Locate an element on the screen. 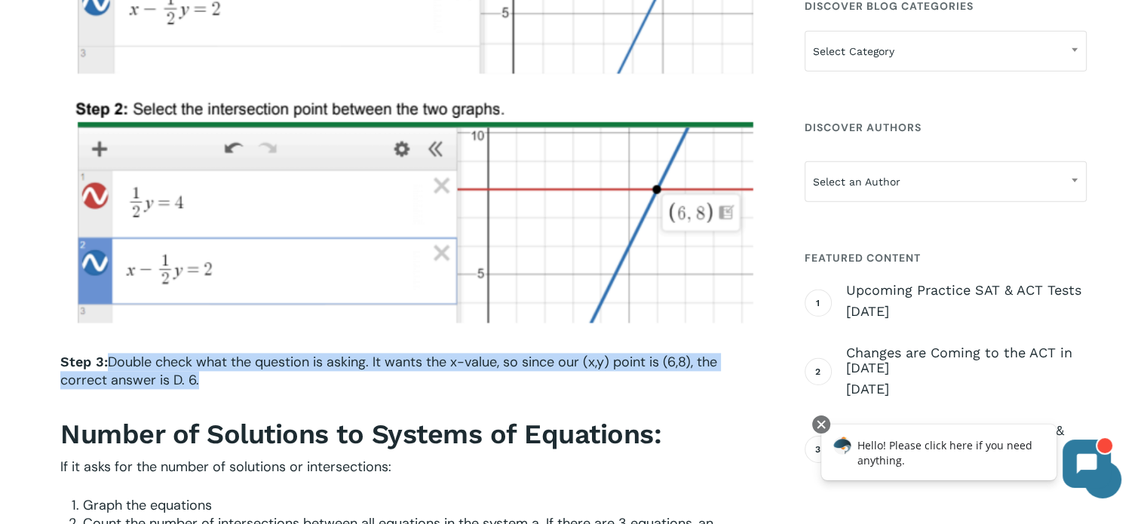  span: Double check what the question is asking. It wants the x-value, so since our (x,y) point is (6,8)... is located at coordinates (388, 371).